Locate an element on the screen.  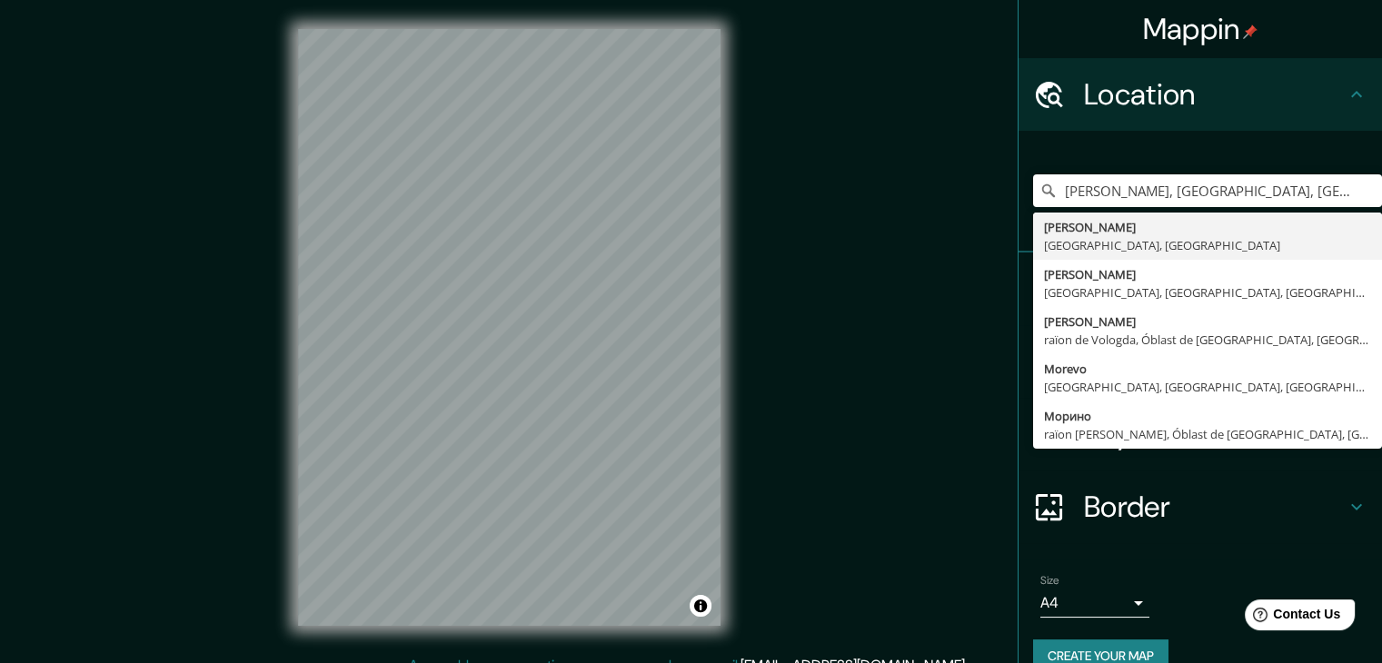
span: Contact Us is located at coordinates (86, 22).